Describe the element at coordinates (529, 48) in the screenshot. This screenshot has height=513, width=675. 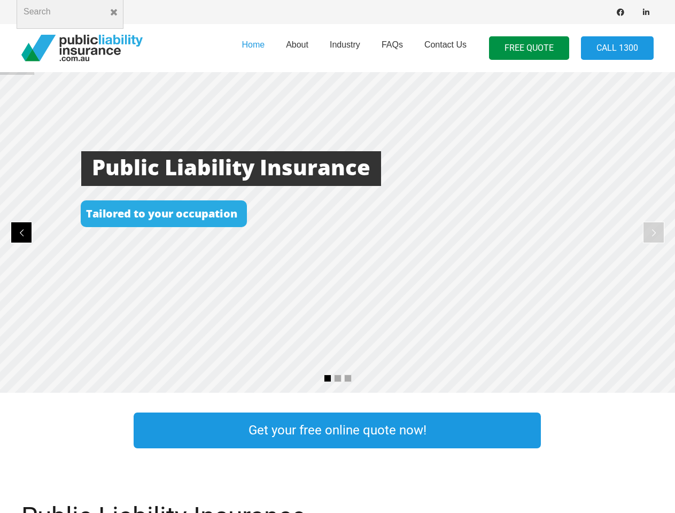
I see `a: FREE QUOTE` at that location.